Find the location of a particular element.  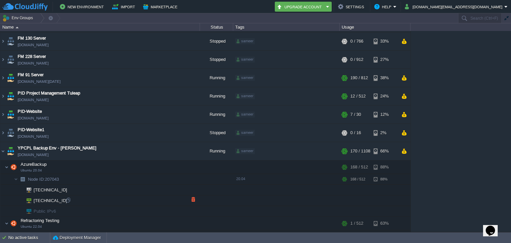

span: Refractoring Testing is located at coordinates (40, 220).